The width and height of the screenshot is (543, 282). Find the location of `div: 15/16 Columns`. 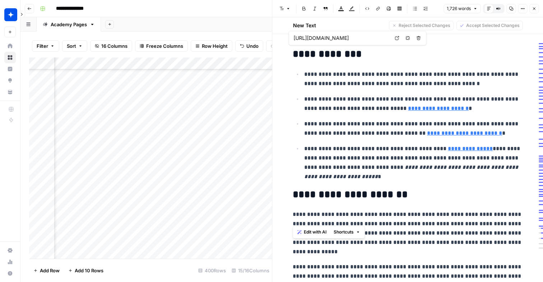

div: 15/16 Columns is located at coordinates (250, 270).